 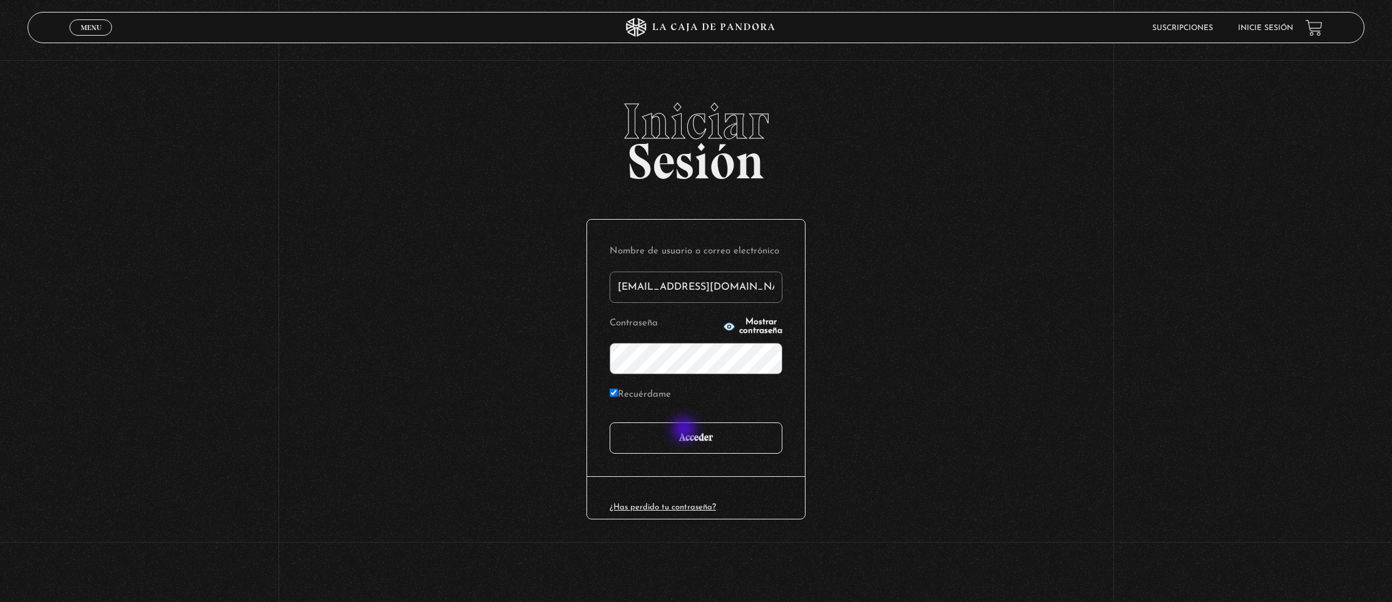 What do you see at coordinates (613, 392) in the screenshot?
I see `input: Recuérdame` at bounding box center [613, 392].